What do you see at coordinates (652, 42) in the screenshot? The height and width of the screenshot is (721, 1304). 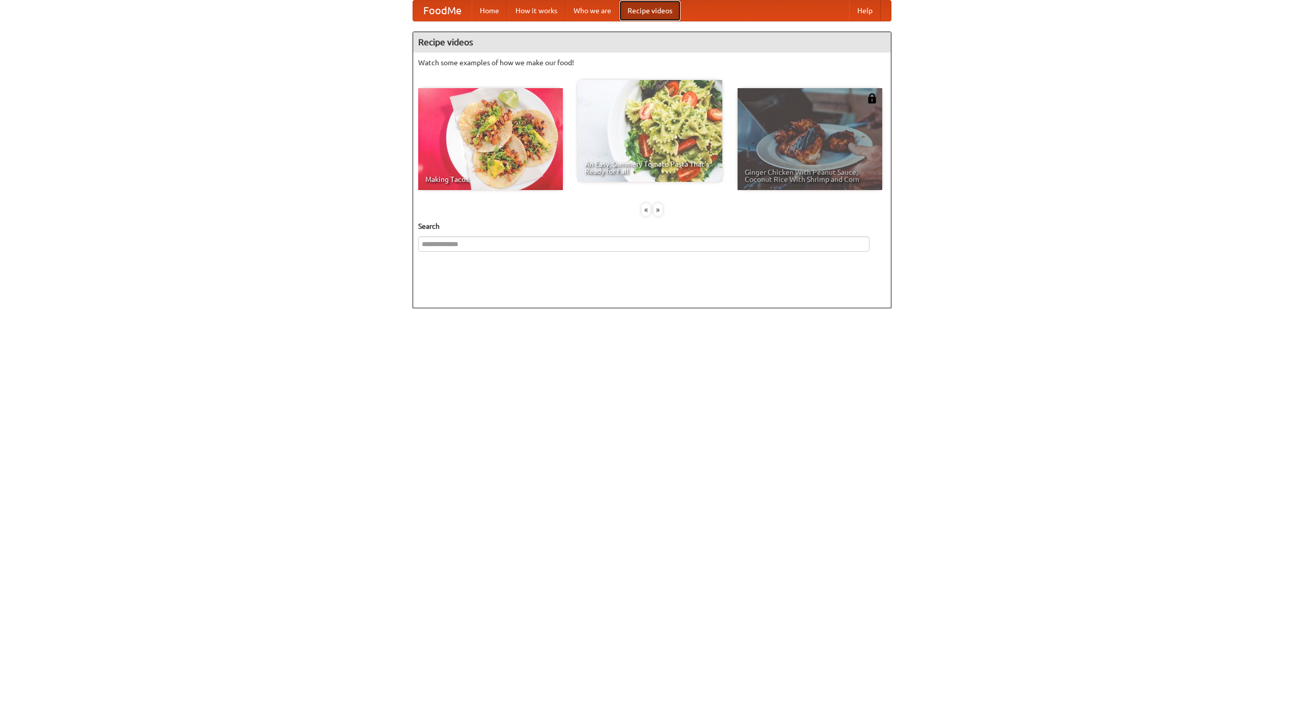 I see `h4: Recipe videos` at bounding box center [652, 42].